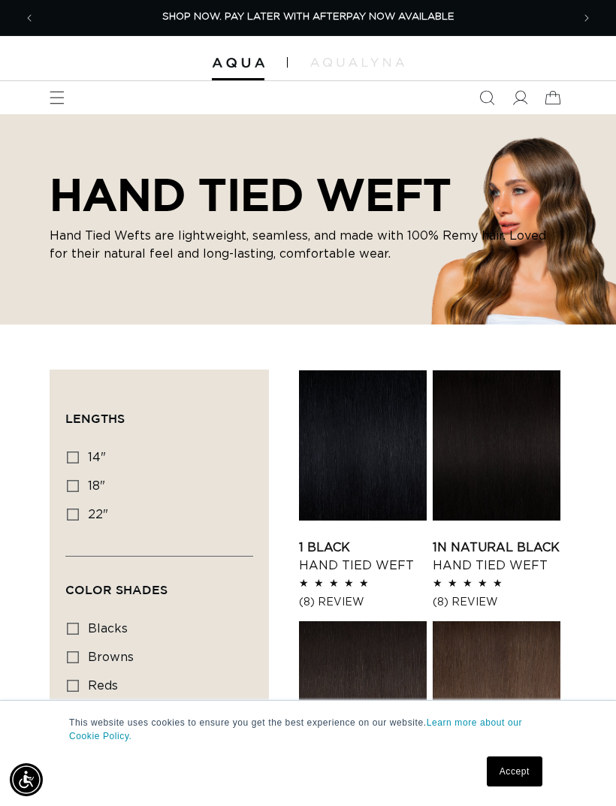  I want to click on p: Hand Tied Wefts are lightweight, seamless, and made with 100% Remy hair. Loved for their natural ..., so click(308, 245).